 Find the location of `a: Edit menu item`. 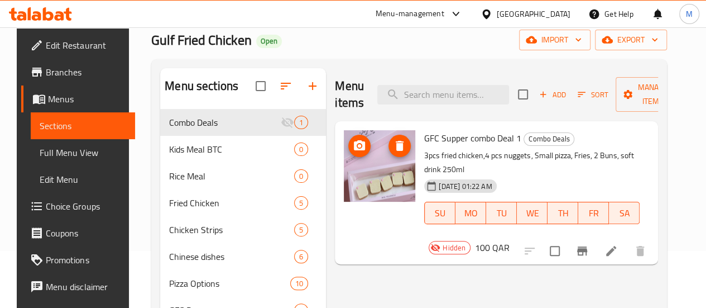

a: Edit menu item is located at coordinates (611, 251).